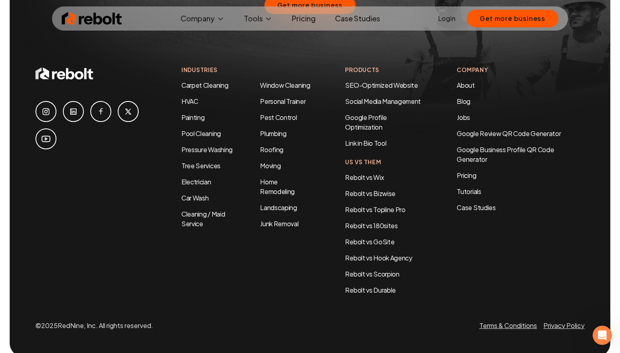 Image resolution: width=620 pixels, height=353 pixels. Describe the element at coordinates (205, 85) in the screenshot. I see `a: Carpet Cleaning` at that location.